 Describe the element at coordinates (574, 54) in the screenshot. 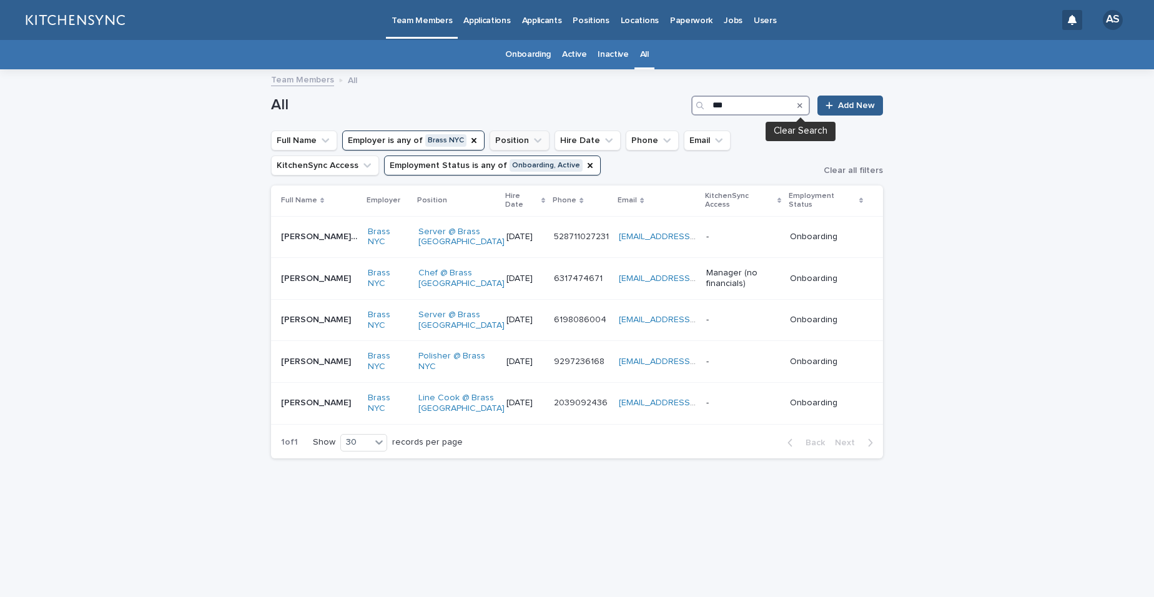

I see `a: Active` at that location.